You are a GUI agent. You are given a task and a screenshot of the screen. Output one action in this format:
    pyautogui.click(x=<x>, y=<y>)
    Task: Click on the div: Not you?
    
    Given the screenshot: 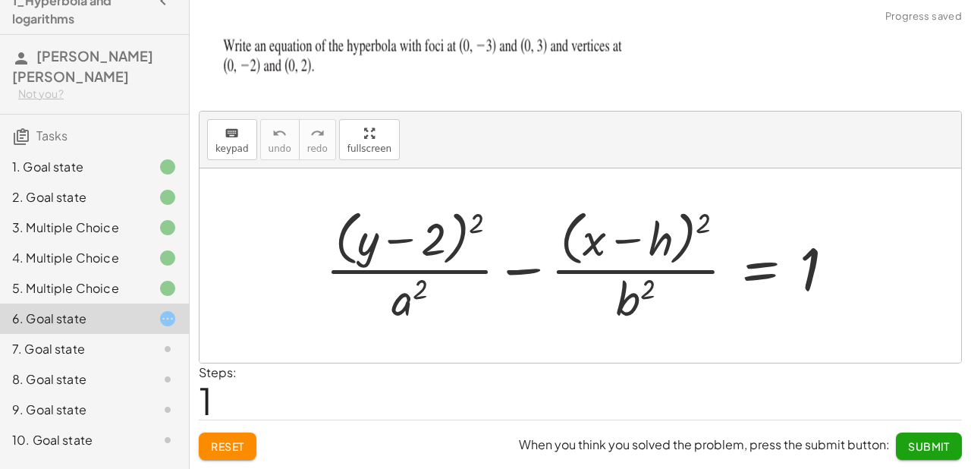 What is the action you would take?
    pyautogui.click(x=97, y=94)
    